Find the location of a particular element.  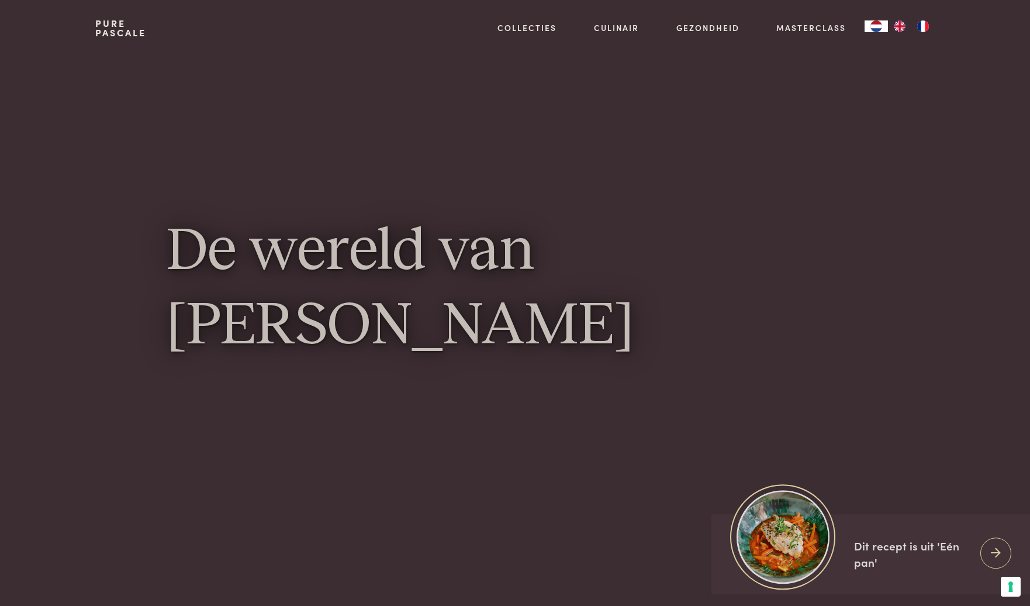

a: EN is located at coordinates (900, 26).